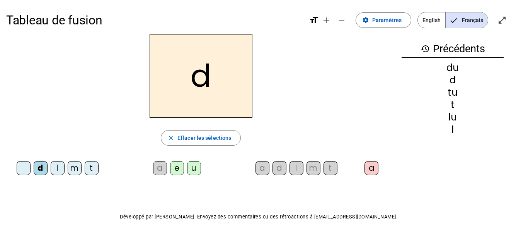 The width and height of the screenshot is (516, 232). What do you see at coordinates (426, 49) in the screenshot?
I see `mat-icon: history` at bounding box center [426, 49].